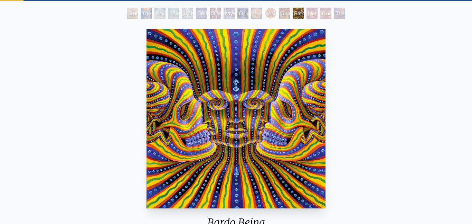  I want to click on div: Collective Vision, so click(201, 13).